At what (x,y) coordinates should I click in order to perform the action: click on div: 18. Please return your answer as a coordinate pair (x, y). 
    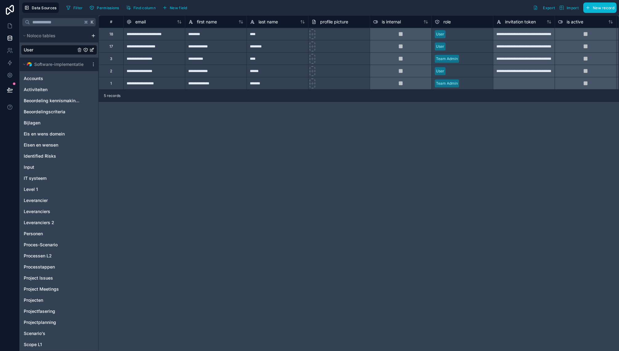
    Looking at the image, I should click on (111, 34).